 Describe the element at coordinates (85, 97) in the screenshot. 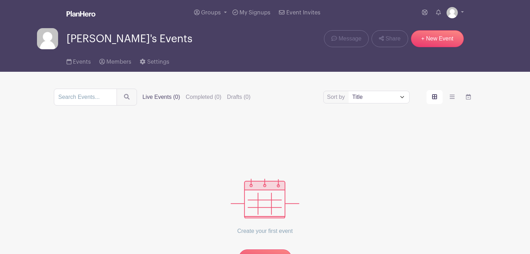

I see `input: Search Events...` at that location.